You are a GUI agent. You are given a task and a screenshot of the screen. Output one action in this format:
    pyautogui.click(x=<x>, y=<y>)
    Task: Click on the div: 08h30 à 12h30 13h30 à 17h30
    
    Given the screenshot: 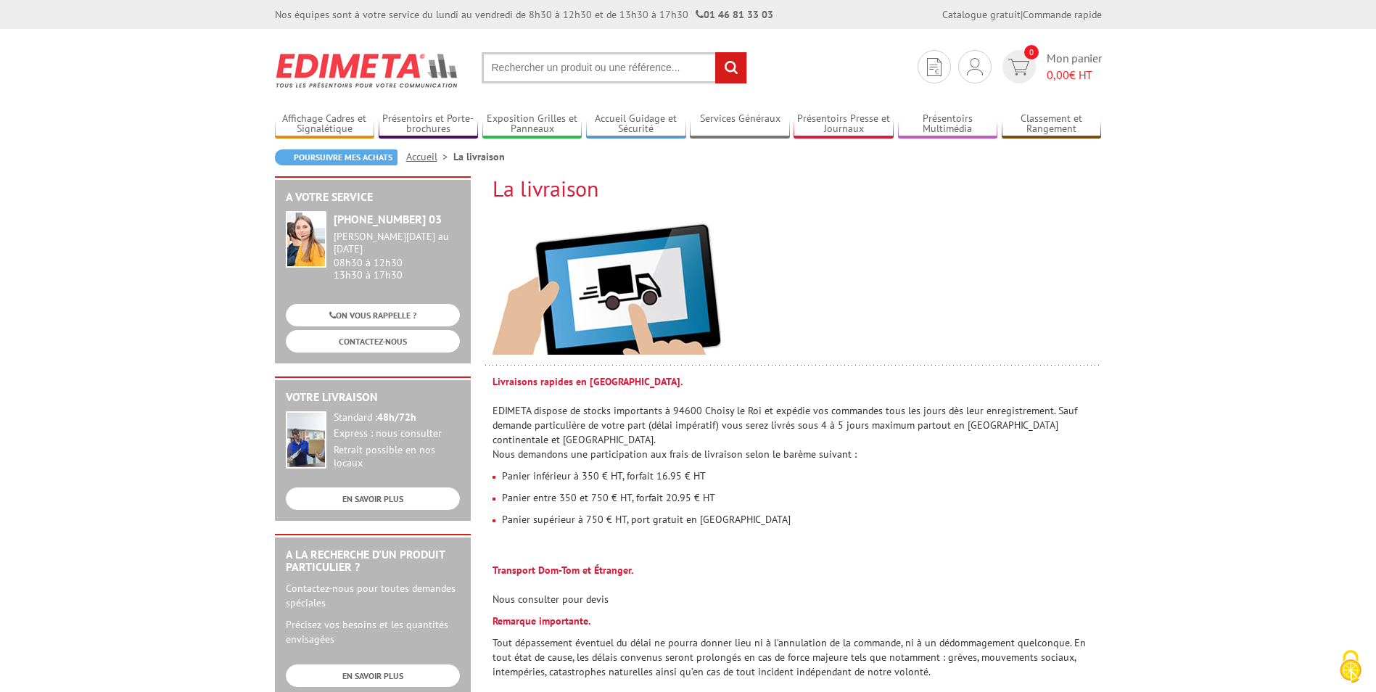 What is the action you would take?
    pyautogui.click(x=397, y=255)
    